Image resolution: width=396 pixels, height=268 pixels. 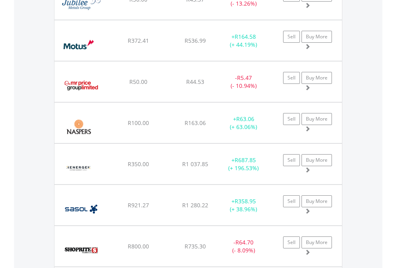 What do you see at coordinates (138, 40) in the screenshot?
I see `span: R372.41` at bounding box center [138, 40].